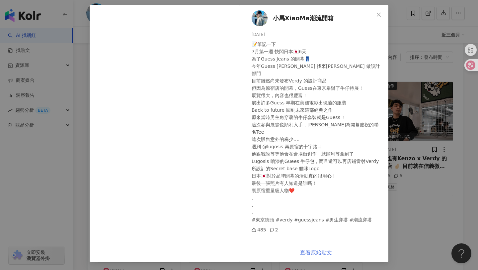  Describe the element at coordinates (316, 252) in the screenshot. I see `a: 查看原始貼文` at that location.